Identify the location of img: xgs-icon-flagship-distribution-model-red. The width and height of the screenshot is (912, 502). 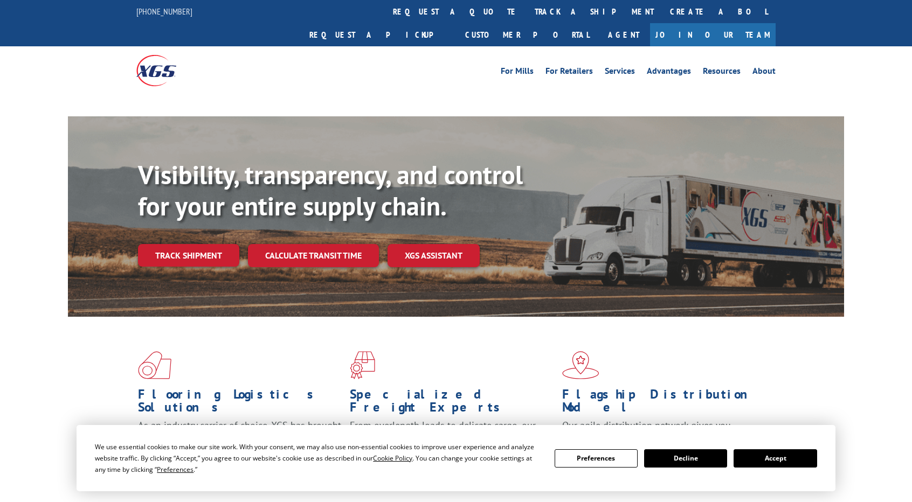
(580, 365).